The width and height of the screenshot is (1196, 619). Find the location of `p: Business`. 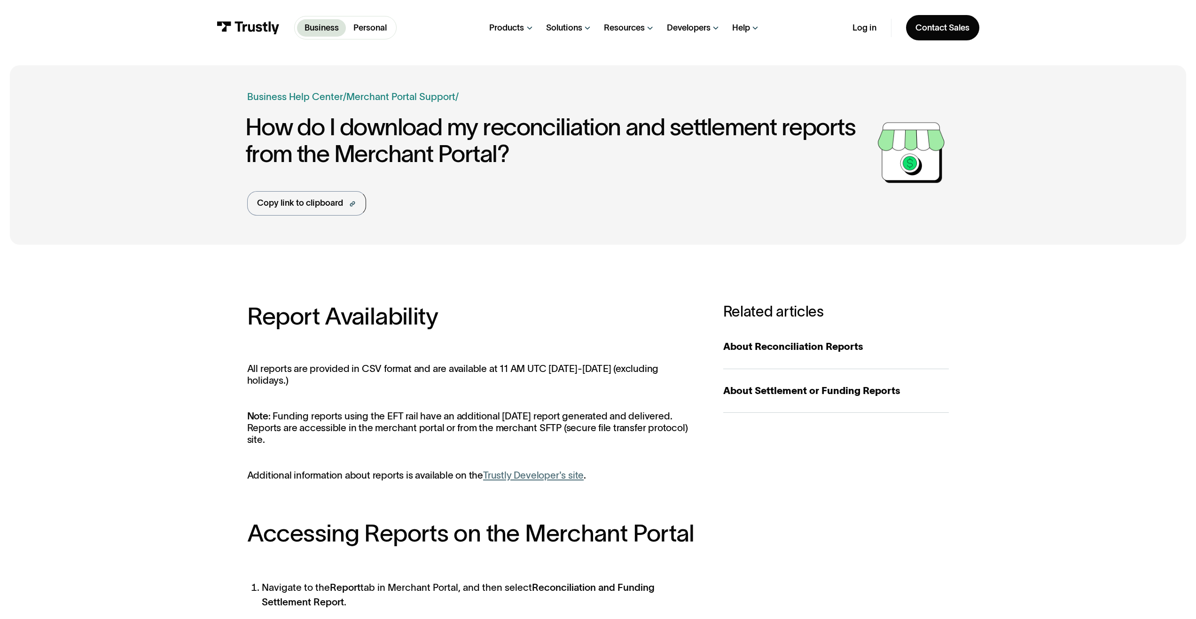

p: Business is located at coordinates (321, 28).